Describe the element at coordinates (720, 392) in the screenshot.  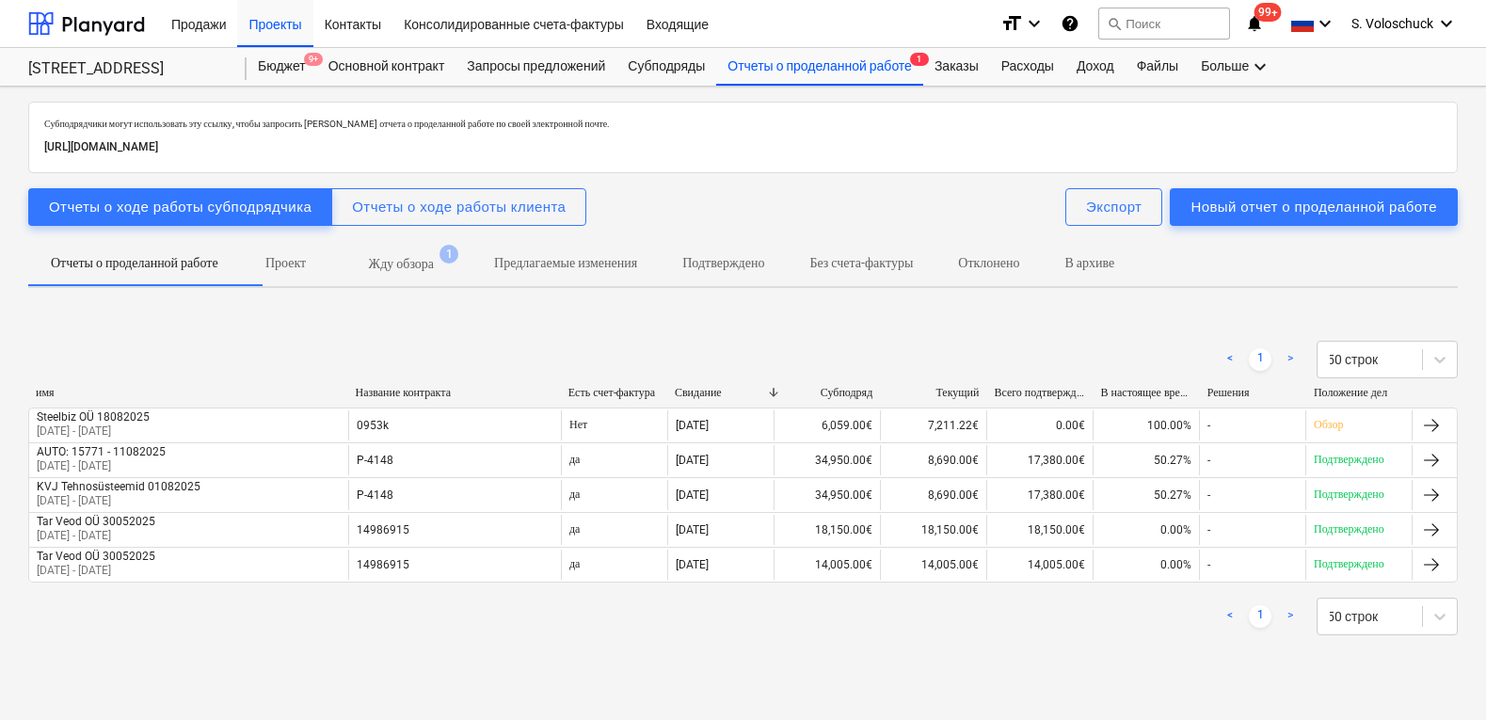
I see `div: Свидание` at that location.